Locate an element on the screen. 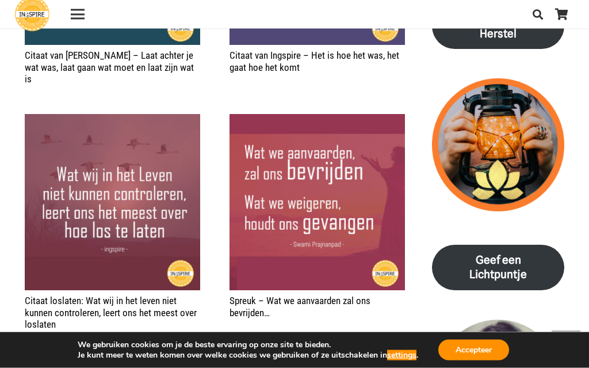 Image resolution: width=589 pixels, height=368 pixels. a: Menu is located at coordinates (77, 14).